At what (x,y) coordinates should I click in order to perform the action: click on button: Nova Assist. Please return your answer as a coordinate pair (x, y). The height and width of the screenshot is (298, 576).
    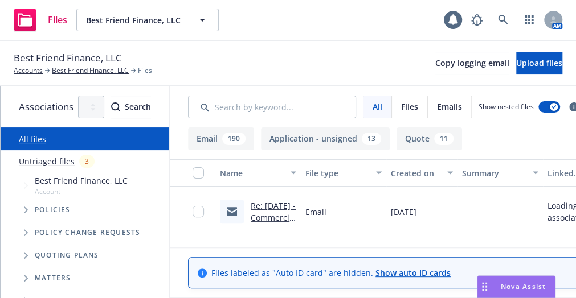
    Looking at the image, I should click on (516, 287).